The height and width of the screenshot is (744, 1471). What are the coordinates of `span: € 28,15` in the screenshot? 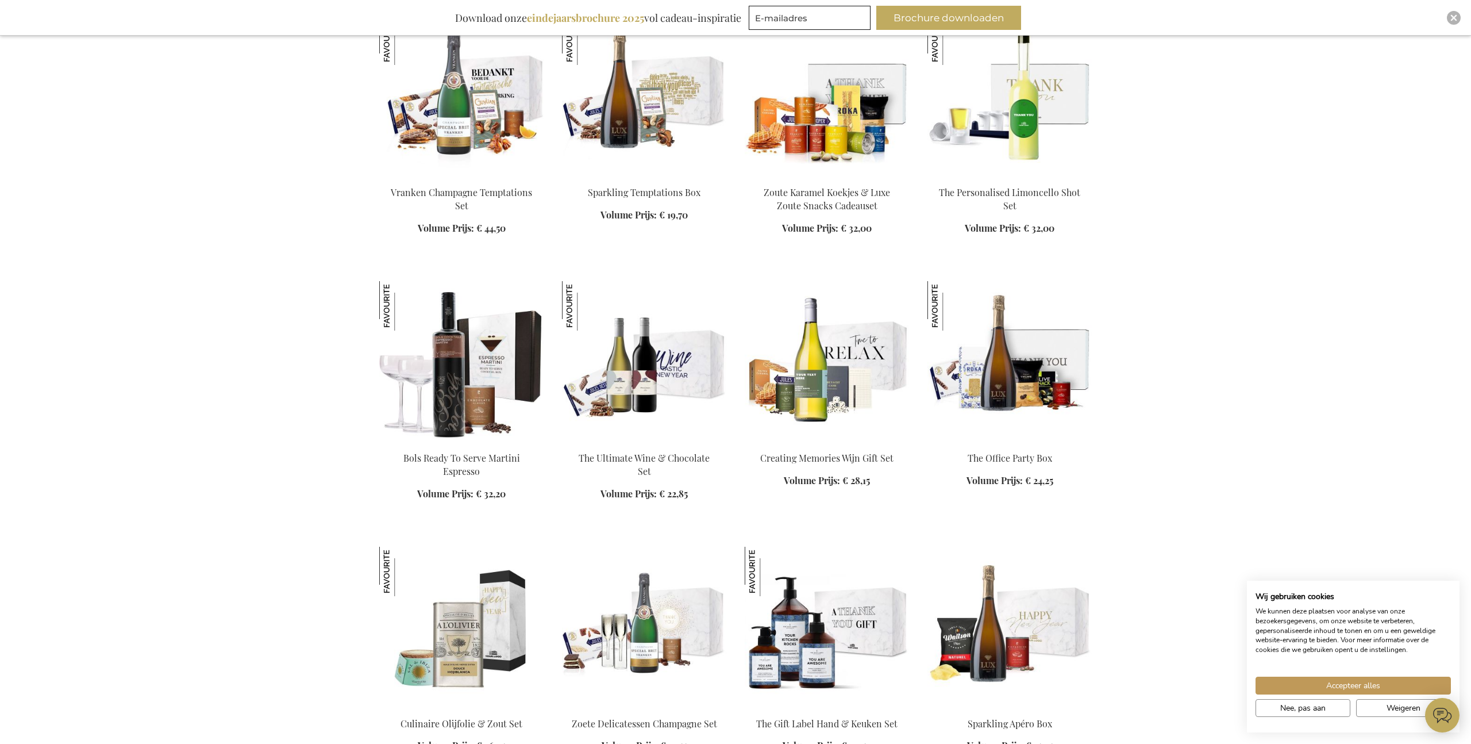 It's located at (856, 480).